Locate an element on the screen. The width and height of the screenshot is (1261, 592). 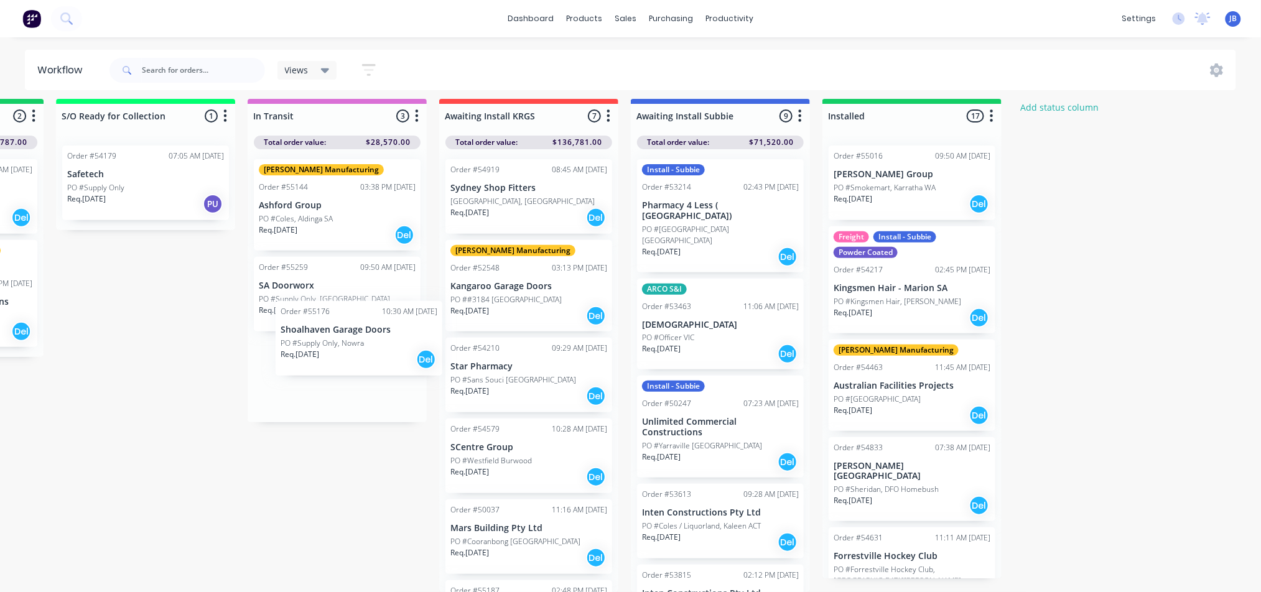
button: Add status column is located at coordinates (1059, 107).